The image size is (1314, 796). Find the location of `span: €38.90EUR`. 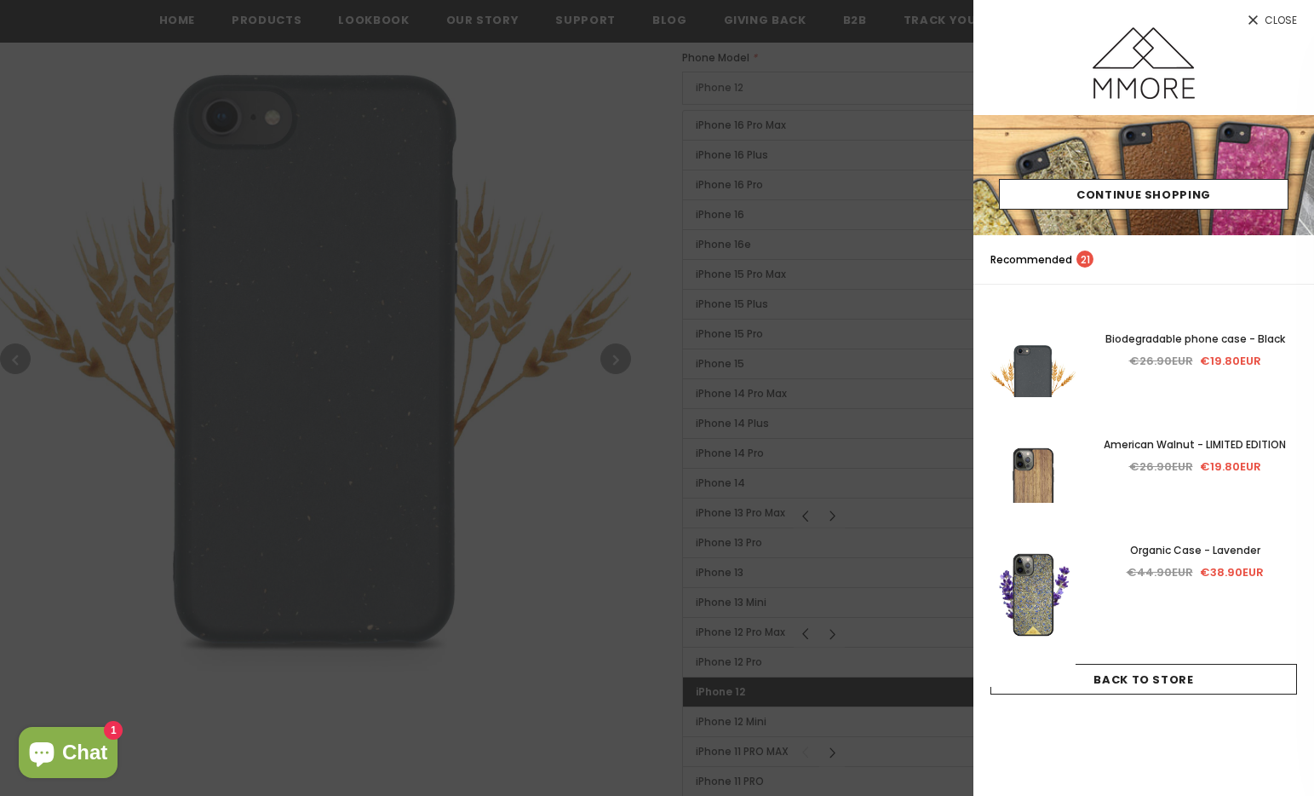

span: €38.90EUR is located at coordinates (1232, 572).